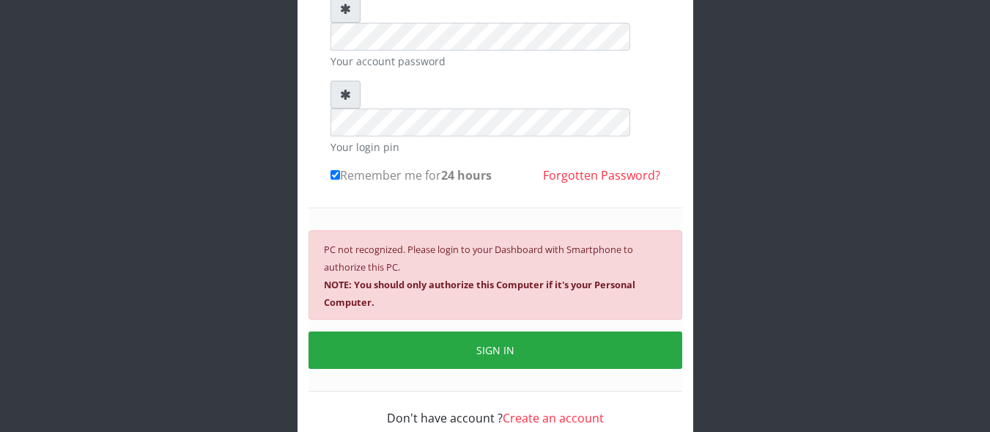 The width and height of the screenshot is (990, 432). I want to click on small: Your login pin, so click(496, 147).